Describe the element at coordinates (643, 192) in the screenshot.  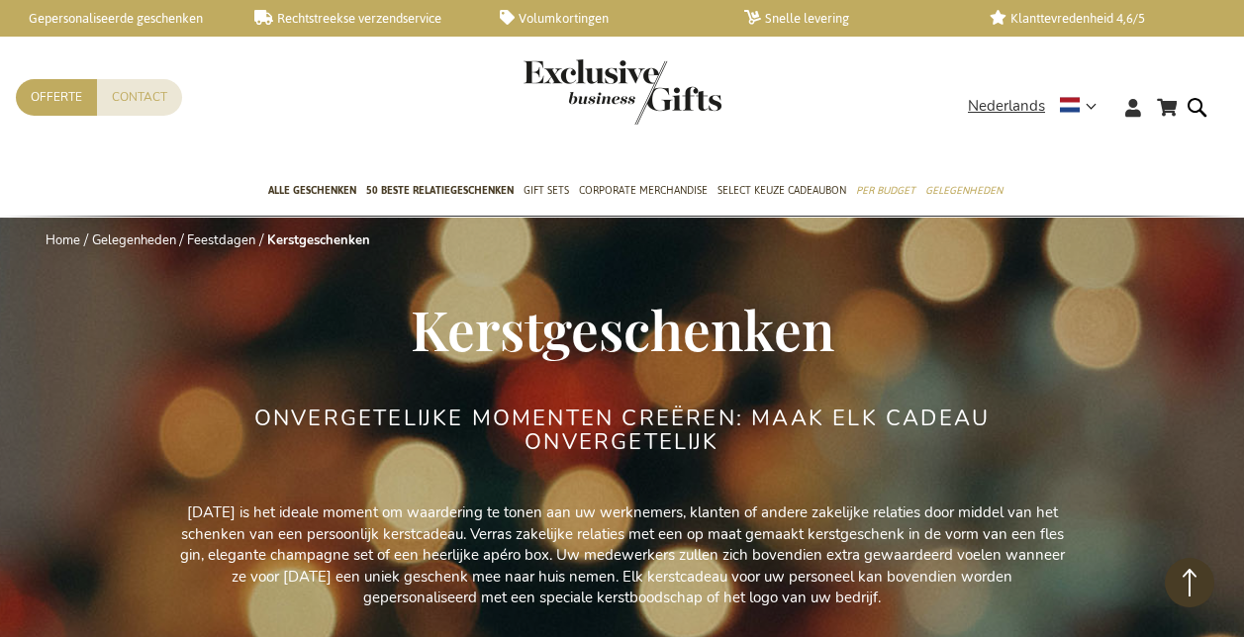
I see `a: Corporate Merchandise` at that location.